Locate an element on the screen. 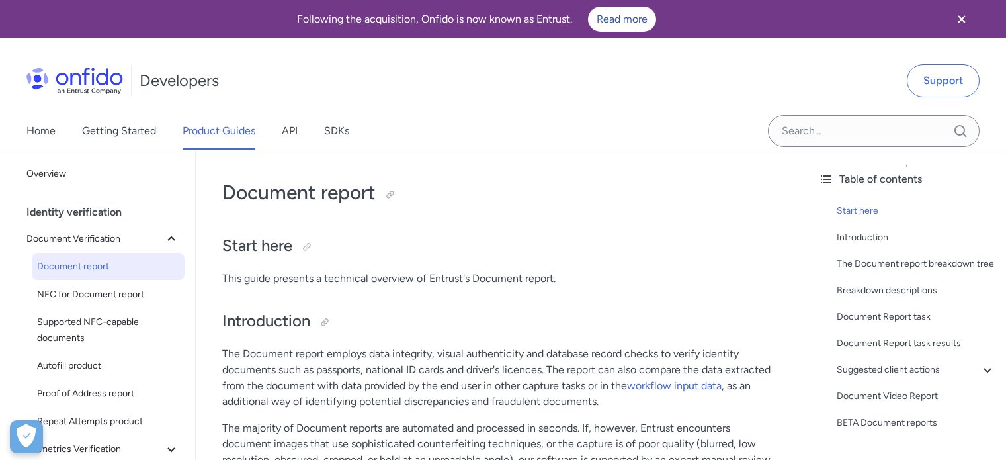  p: This guide presents a technical overview of Entrust's Document report. is located at coordinates (502, 279).